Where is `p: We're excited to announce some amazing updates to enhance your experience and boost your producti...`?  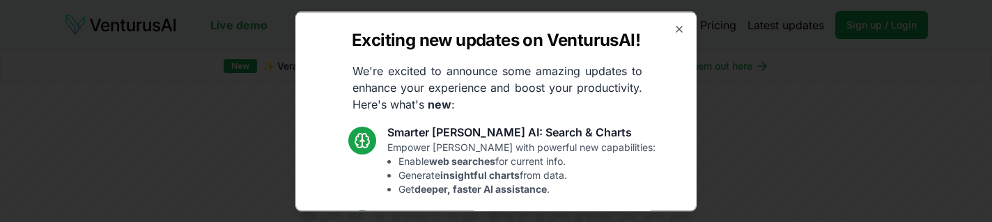 p: We're excited to announce some amazing updates to enhance your experience and boost your producti... is located at coordinates (497, 87).